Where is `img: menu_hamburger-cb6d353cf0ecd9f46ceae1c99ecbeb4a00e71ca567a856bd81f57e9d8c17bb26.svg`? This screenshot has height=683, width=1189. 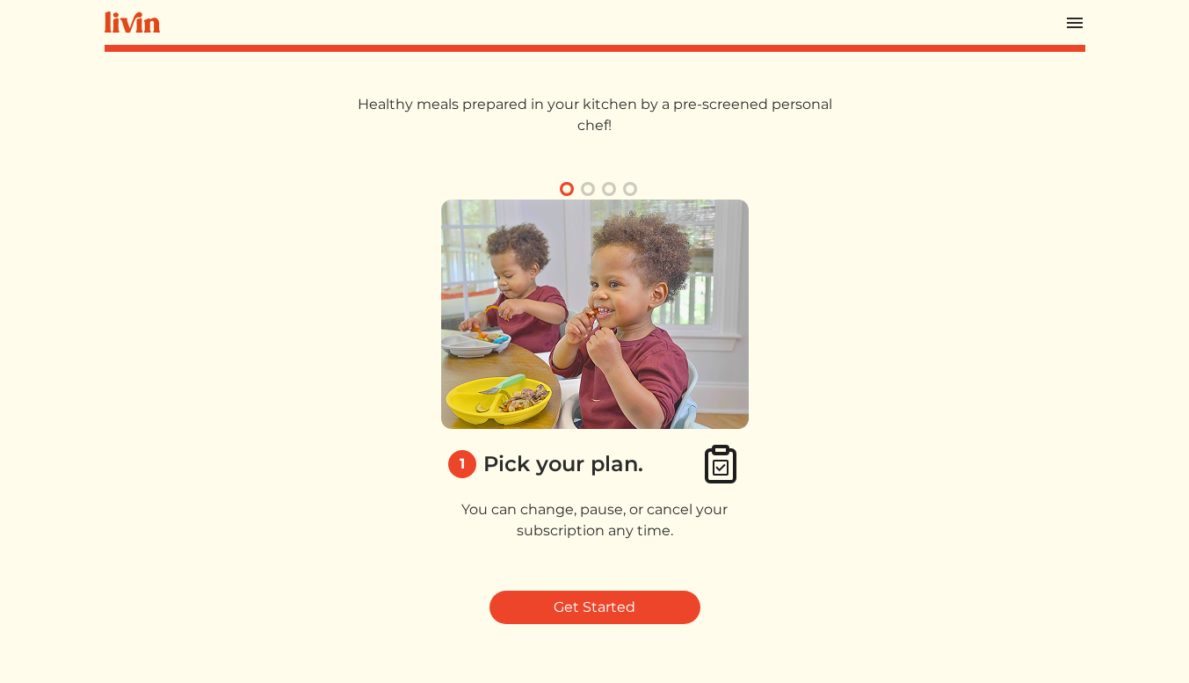
img: menu_hamburger-cb6d353cf0ecd9f46ceae1c99ecbeb4a00e71ca567a856bd81f57e9d8c17bb26.svg is located at coordinates (1075, 23).